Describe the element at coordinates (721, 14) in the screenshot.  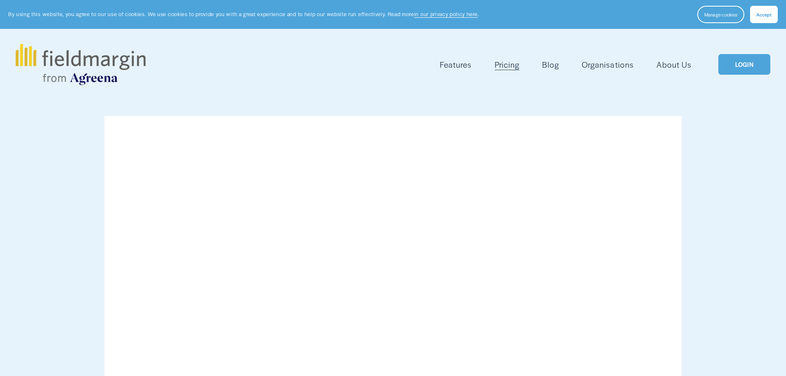
I see `span: Manage cookies` at that location.